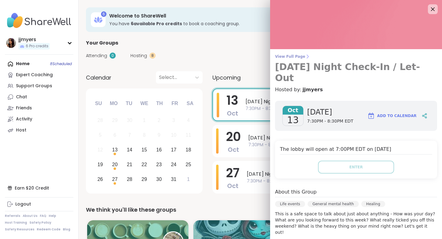 The image size is (442, 239). Describe the element at coordinates (48, 229) in the screenshot. I see `a: Redeem Code` at that location.